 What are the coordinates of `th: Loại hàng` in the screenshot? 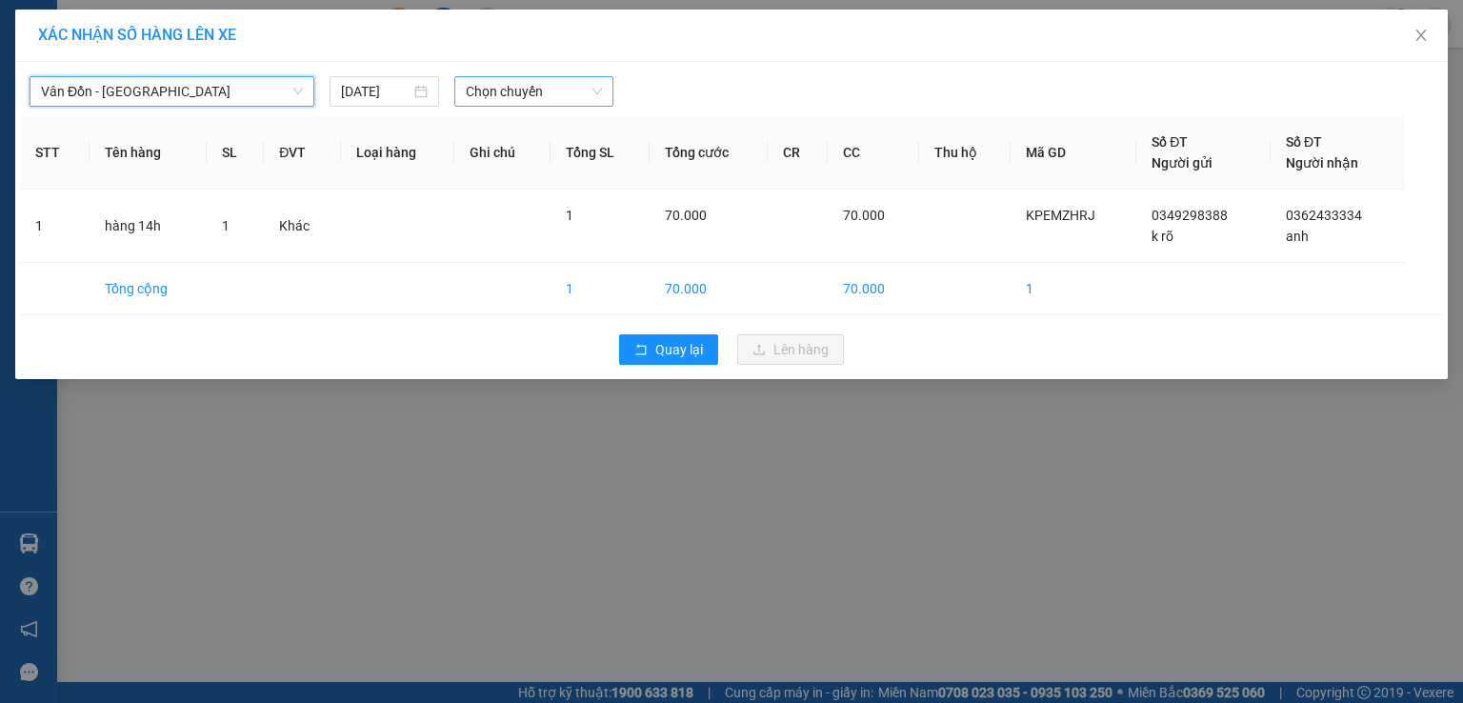 It's located at (397, 152).